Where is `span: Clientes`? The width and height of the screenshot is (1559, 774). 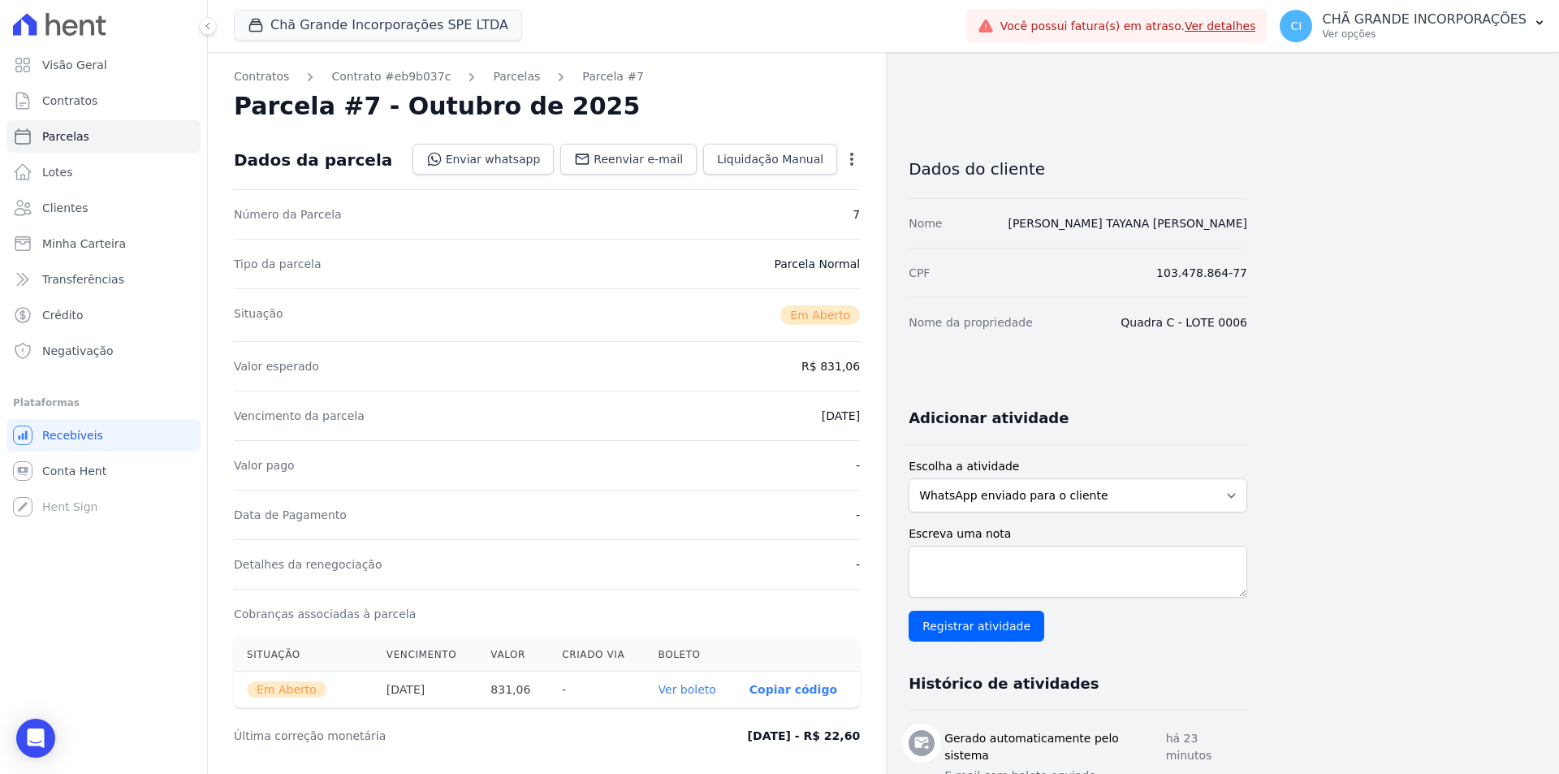
span: Clientes is located at coordinates (65, 208).